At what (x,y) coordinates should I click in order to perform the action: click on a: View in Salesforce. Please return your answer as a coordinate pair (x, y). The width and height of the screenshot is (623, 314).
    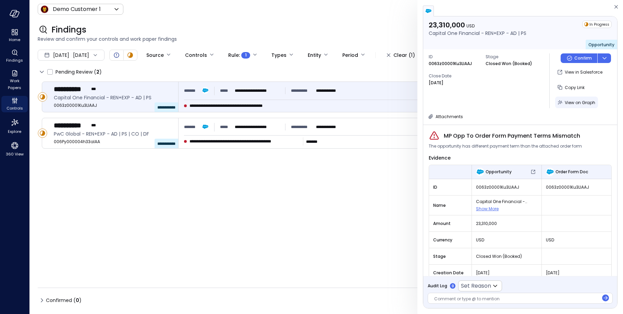
    Looking at the image, I should click on (580, 72).